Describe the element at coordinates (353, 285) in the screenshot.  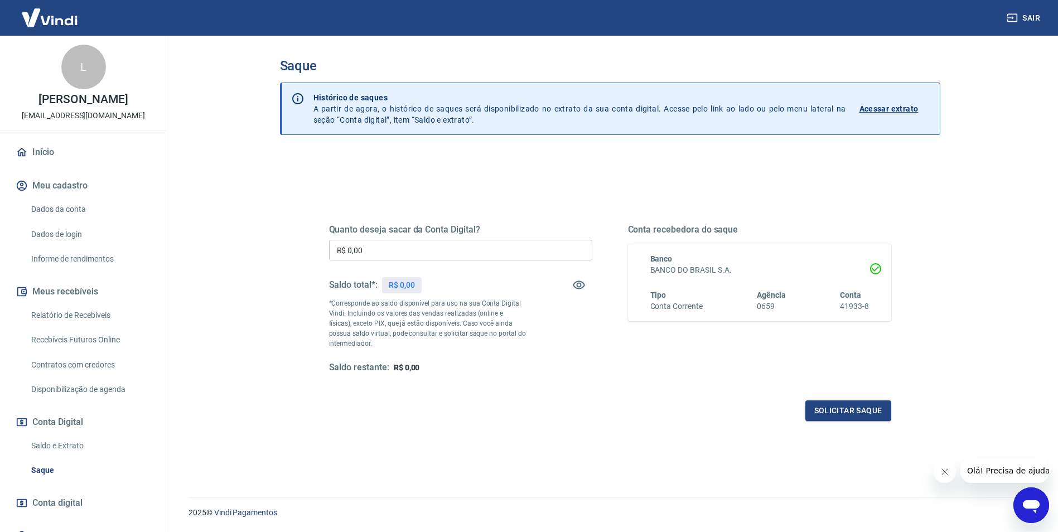
I see `h5: Saldo total*:` at that location.